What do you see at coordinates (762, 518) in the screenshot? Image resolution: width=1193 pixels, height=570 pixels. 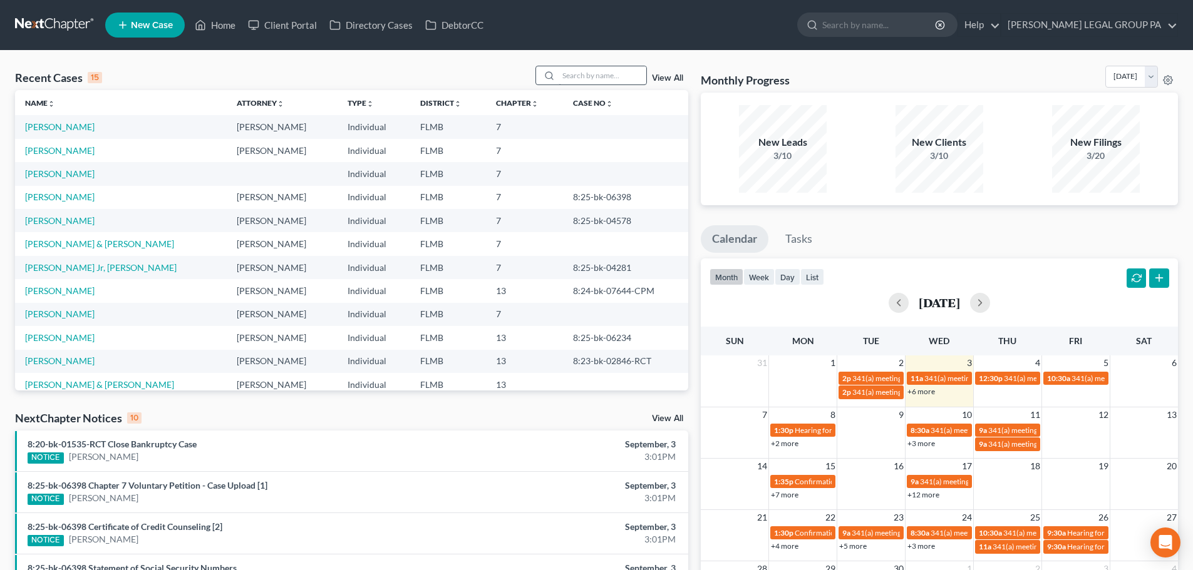 I see `span: 21` at bounding box center [762, 518].